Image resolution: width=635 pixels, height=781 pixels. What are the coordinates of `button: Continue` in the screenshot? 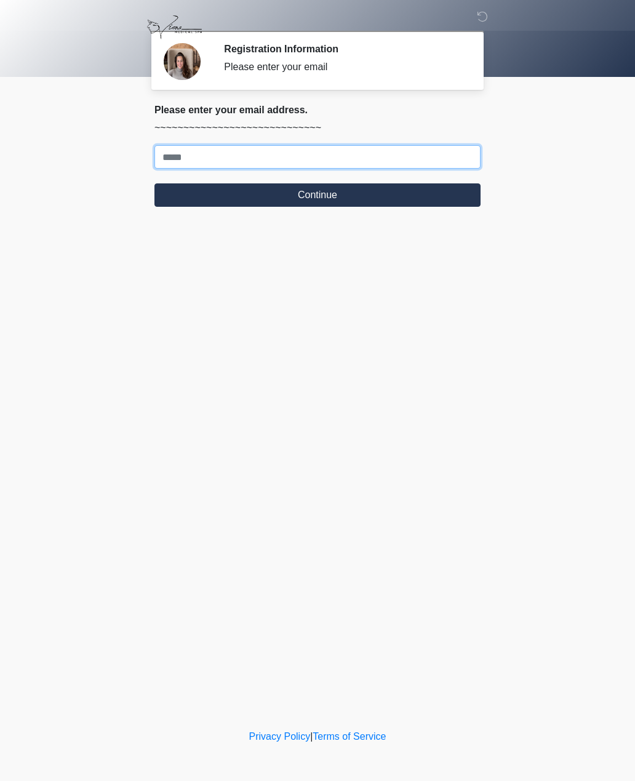 It's located at (318, 195).